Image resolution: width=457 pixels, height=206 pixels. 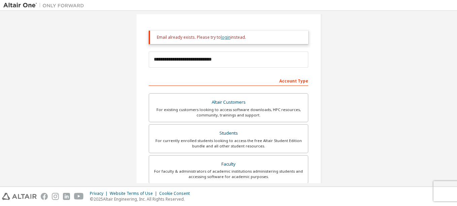 What do you see at coordinates (229, 164) in the screenshot?
I see `div: Faculty` at bounding box center [229, 164].